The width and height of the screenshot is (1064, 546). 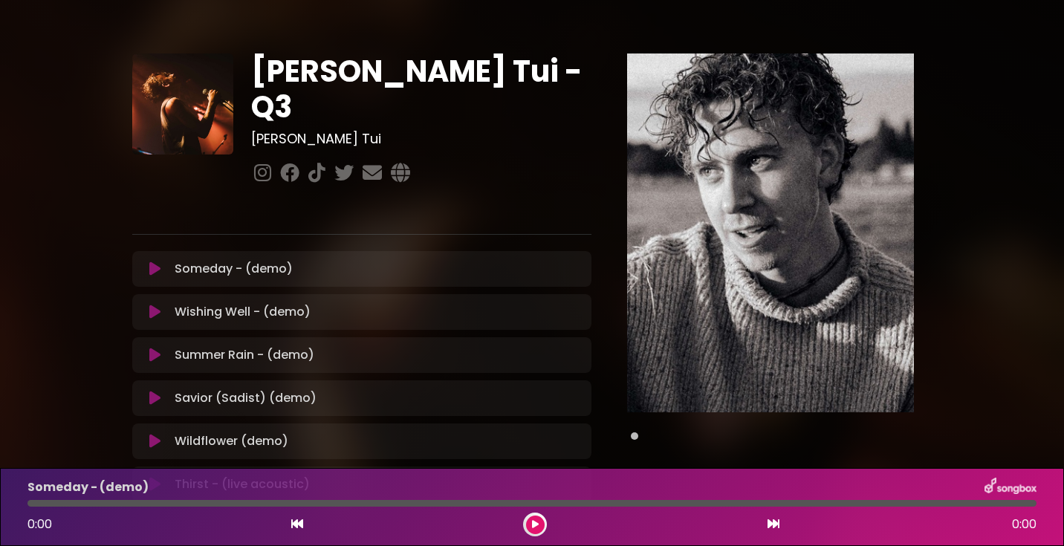 What do you see at coordinates (1010, 487) in the screenshot?
I see `img: songbox-logo-white.png` at bounding box center [1010, 487].